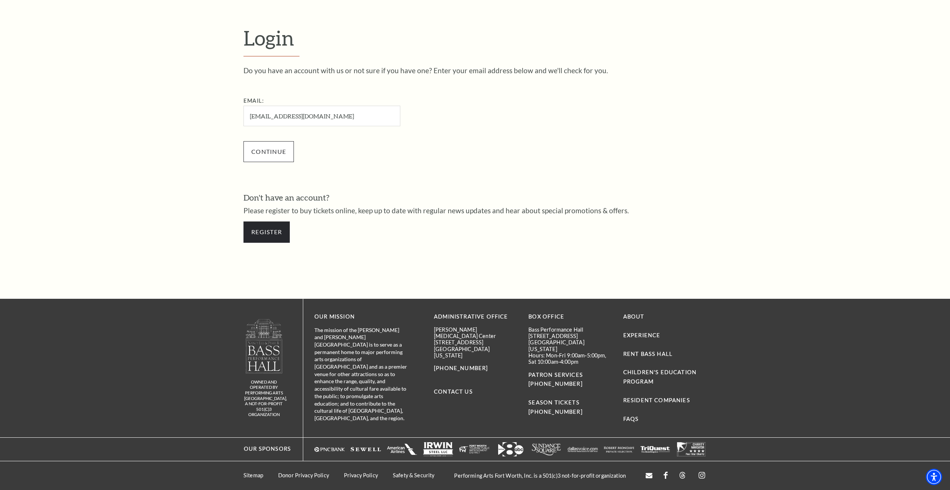 The height and width of the screenshot is (490, 950). I want to click on input: Submit button, so click(268, 152).